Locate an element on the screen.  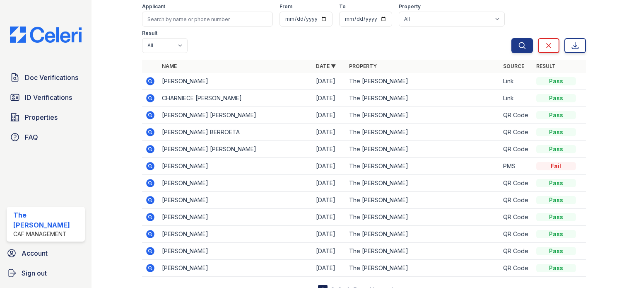
span: Sign out is located at coordinates (34, 273).